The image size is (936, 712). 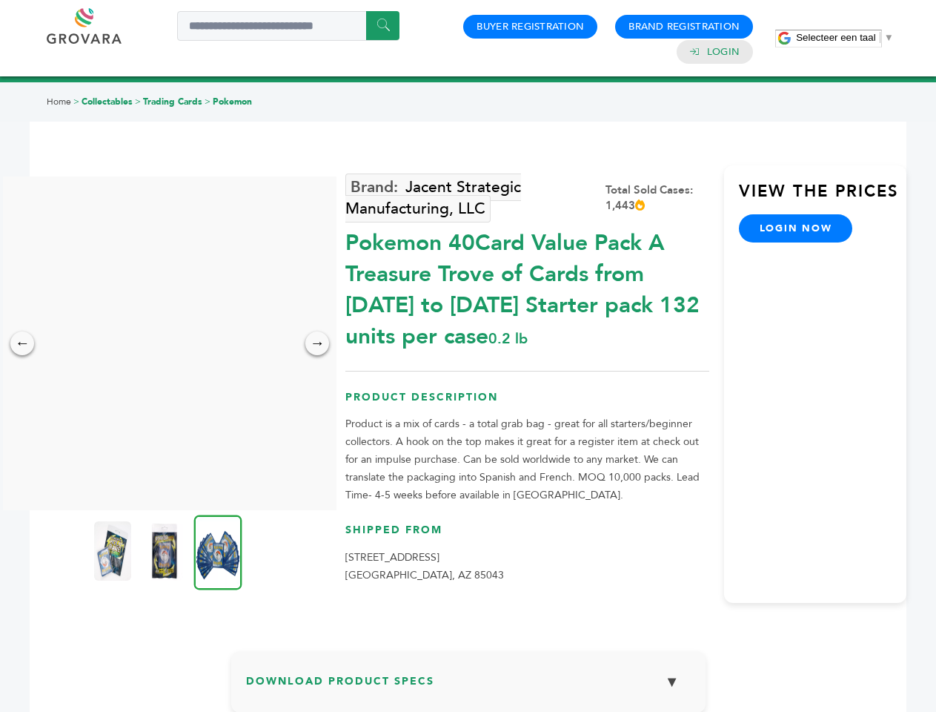 What do you see at coordinates (508, 338) in the screenshot?
I see `span: 0.2 lb` at bounding box center [508, 338].